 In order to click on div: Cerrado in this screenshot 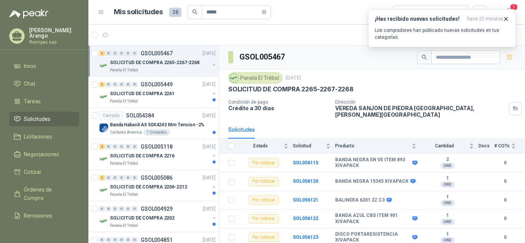, I will do `click(111, 116)`.